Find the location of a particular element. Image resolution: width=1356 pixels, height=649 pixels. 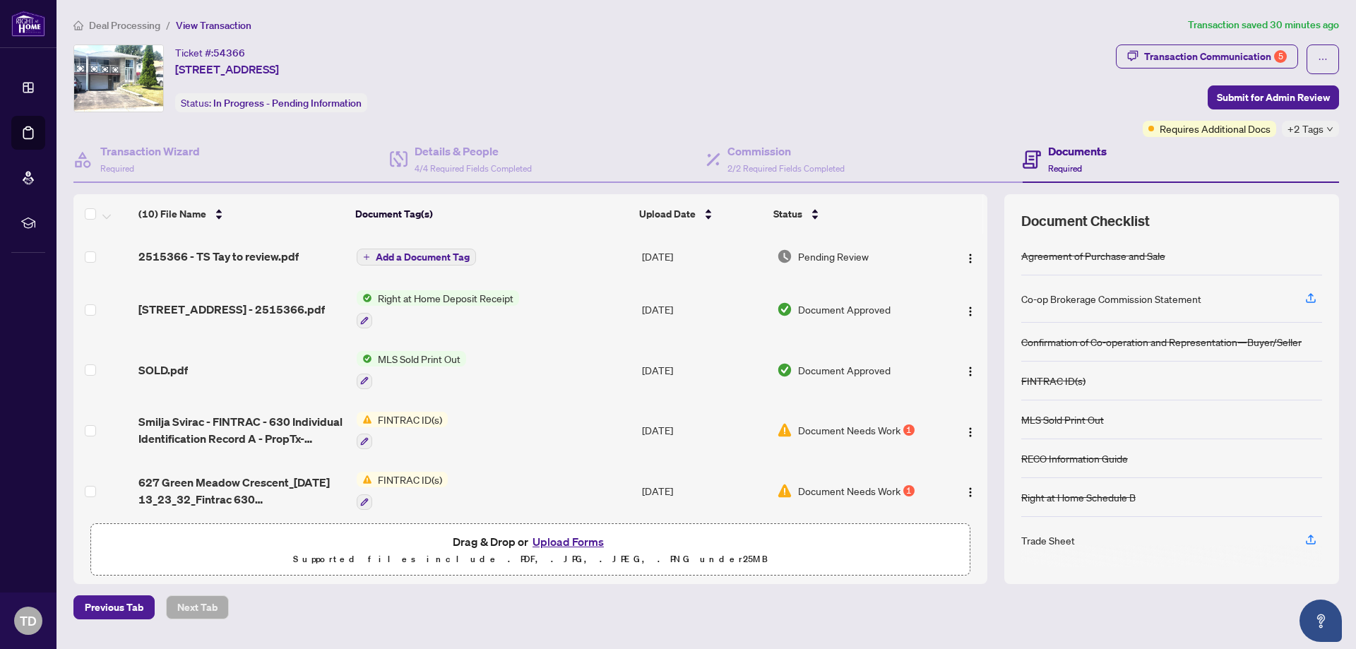

span: ellipsis is located at coordinates (1323, 59).